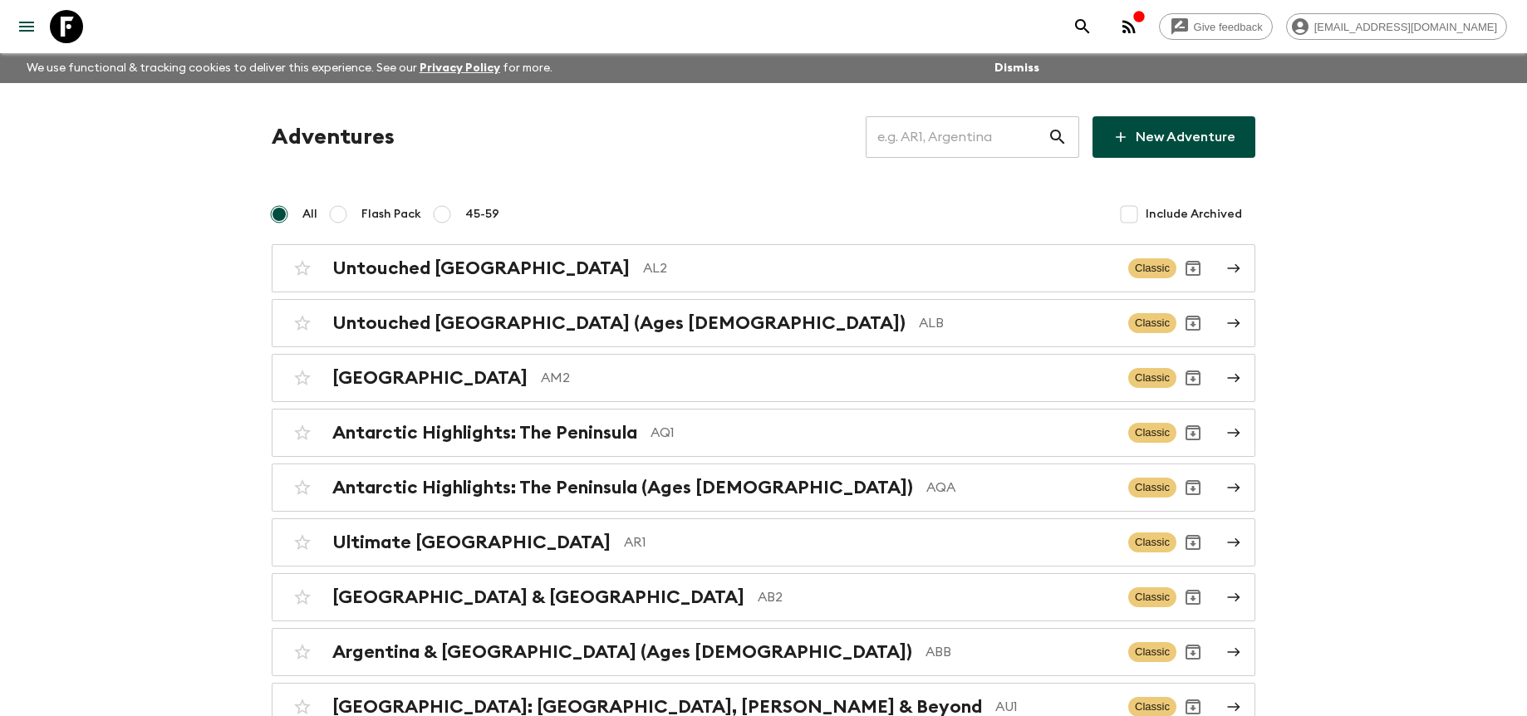 This screenshot has width=1527, height=716. What do you see at coordinates (1020, 488) in the screenshot?
I see `p: AQA` at bounding box center [1020, 488].